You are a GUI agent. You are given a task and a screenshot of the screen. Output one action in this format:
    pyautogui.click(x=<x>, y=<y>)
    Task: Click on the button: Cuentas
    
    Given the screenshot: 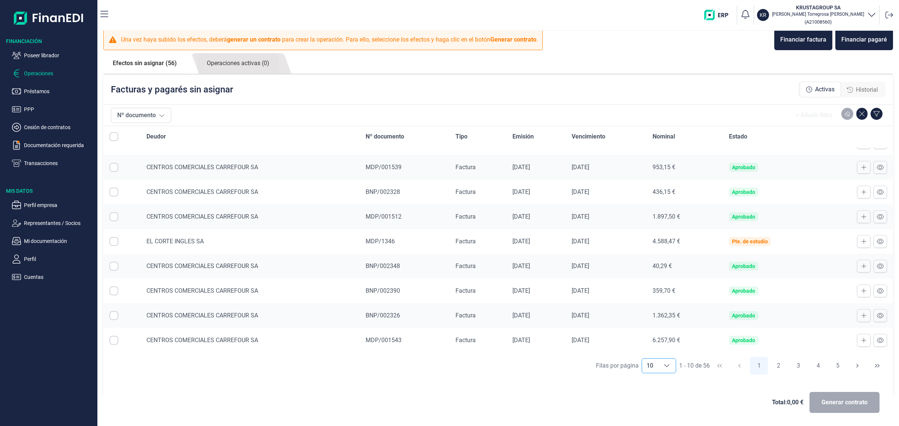 What is the action you would take?
    pyautogui.click(x=53, y=277)
    